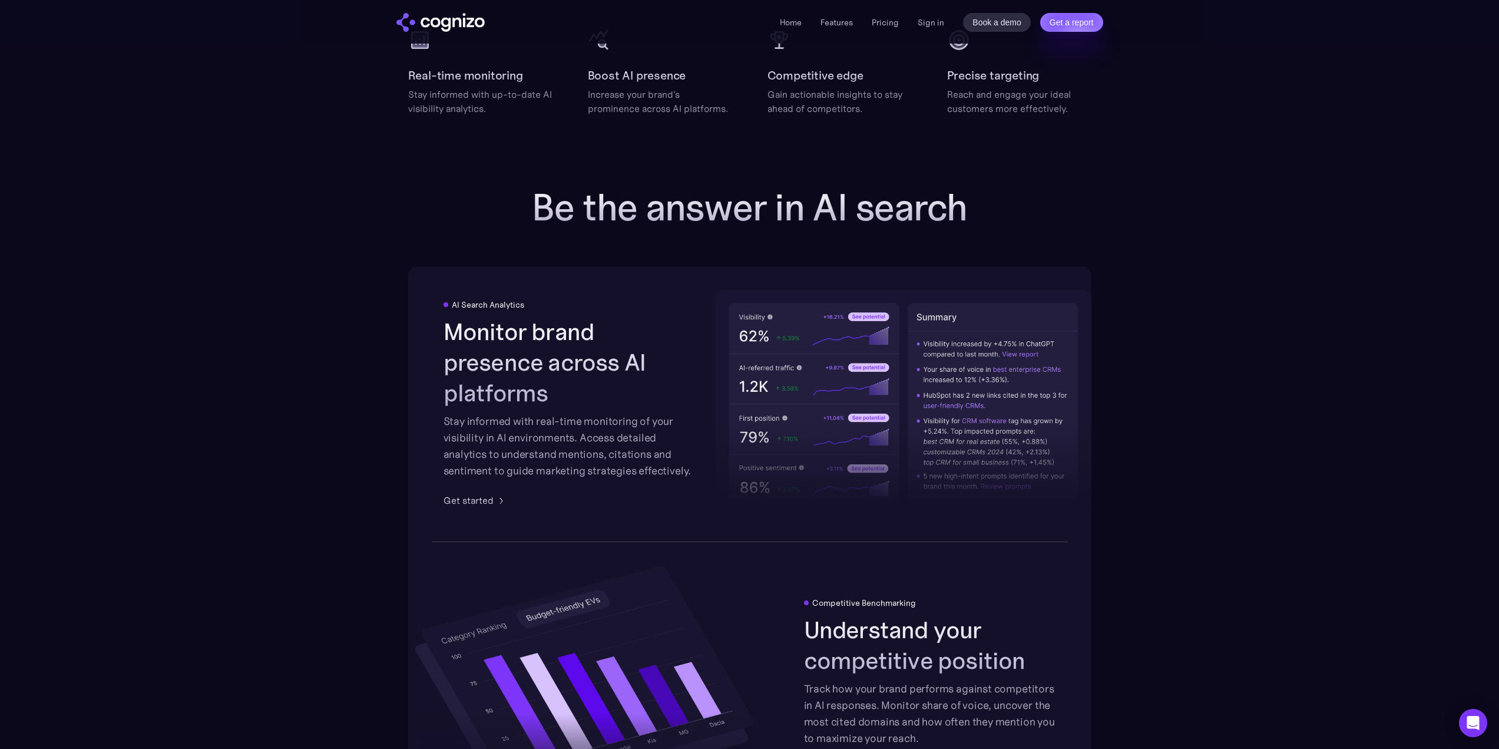  What do you see at coordinates (1072, 22) in the screenshot?
I see `a: Get a report` at bounding box center [1072, 22].